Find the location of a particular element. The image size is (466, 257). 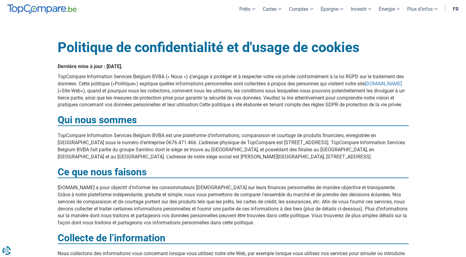

strong: Ce que nous faisons is located at coordinates (102, 172).